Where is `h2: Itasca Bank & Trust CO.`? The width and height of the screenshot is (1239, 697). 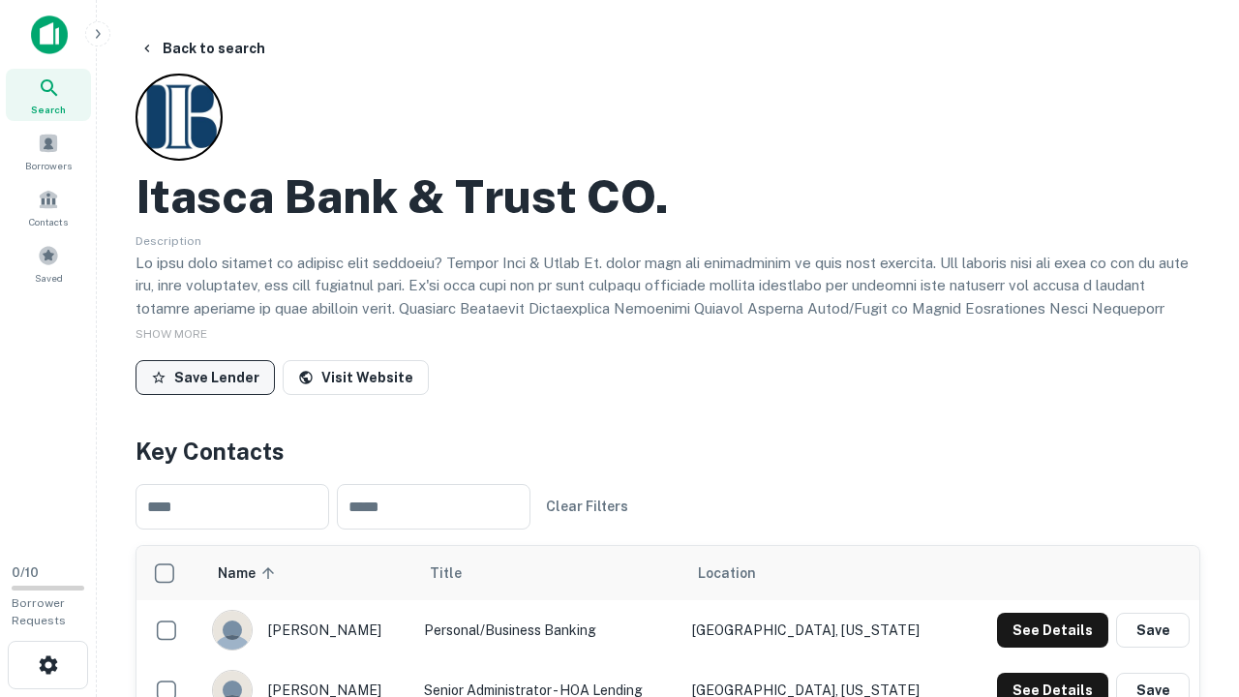
h2: Itasca Bank & Trust CO. is located at coordinates (402, 197).